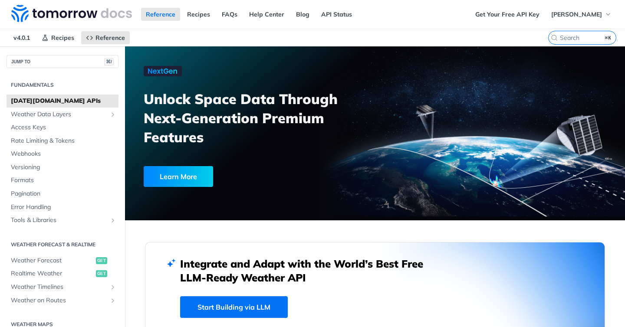 The height and width of the screenshot is (327, 625). What do you see at coordinates (52, 274) in the screenshot?
I see `span: Realtime Weather` at bounding box center [52, 274].